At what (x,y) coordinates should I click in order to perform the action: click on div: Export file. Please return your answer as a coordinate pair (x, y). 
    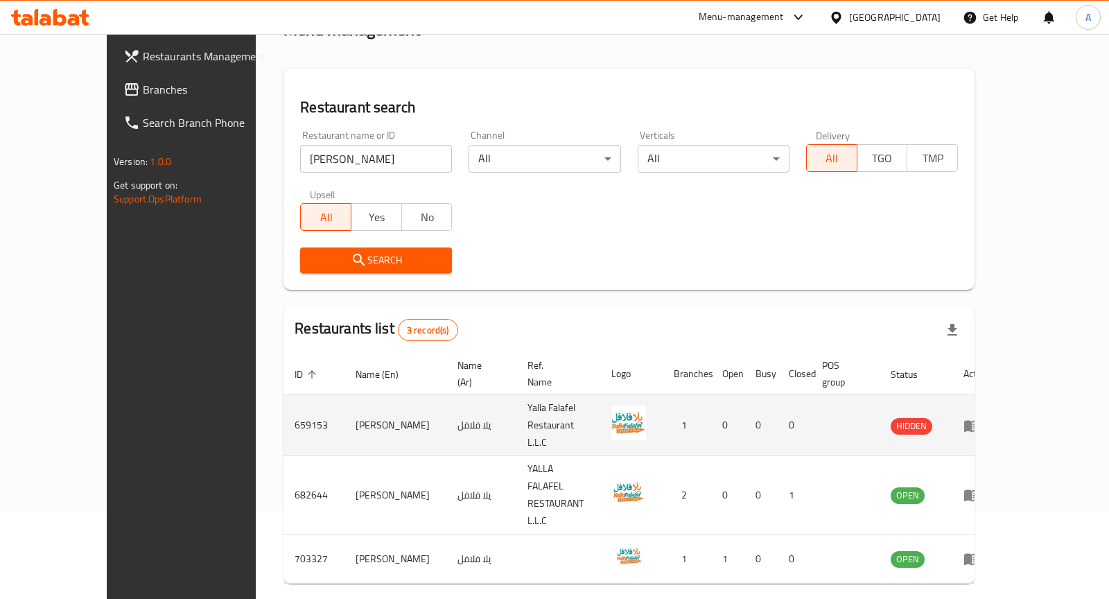
    Looking at the image, I should click on (952, 330).